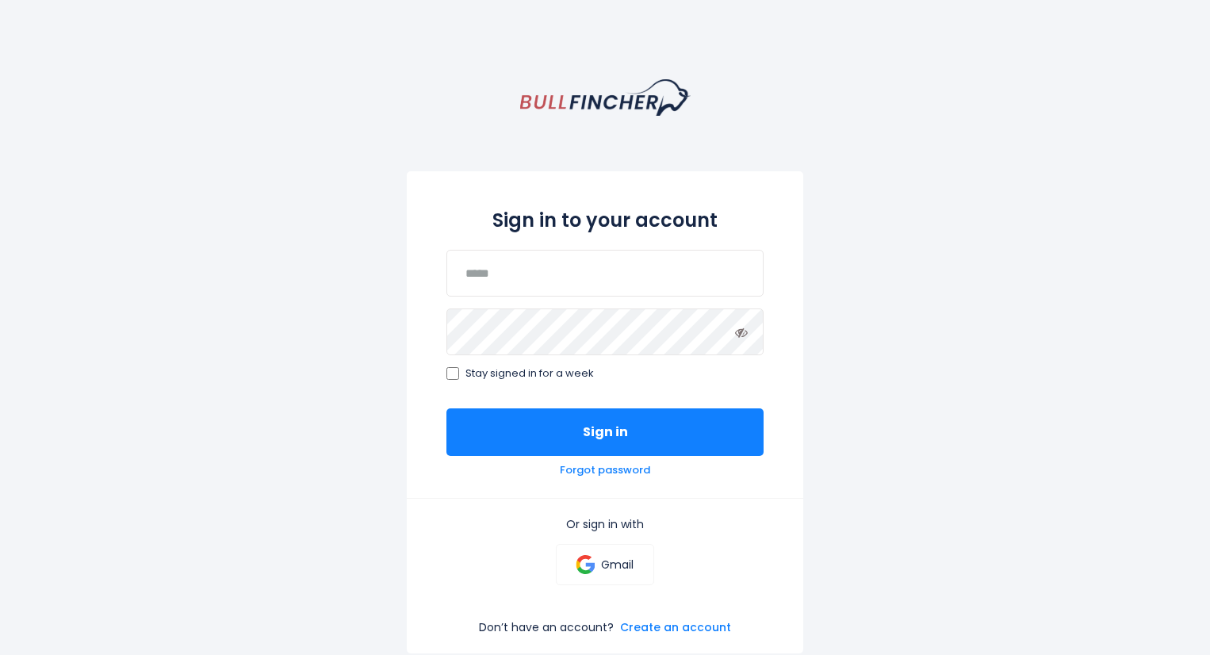  I want to click on span: Stay signed in for a week, so click(530, 373).